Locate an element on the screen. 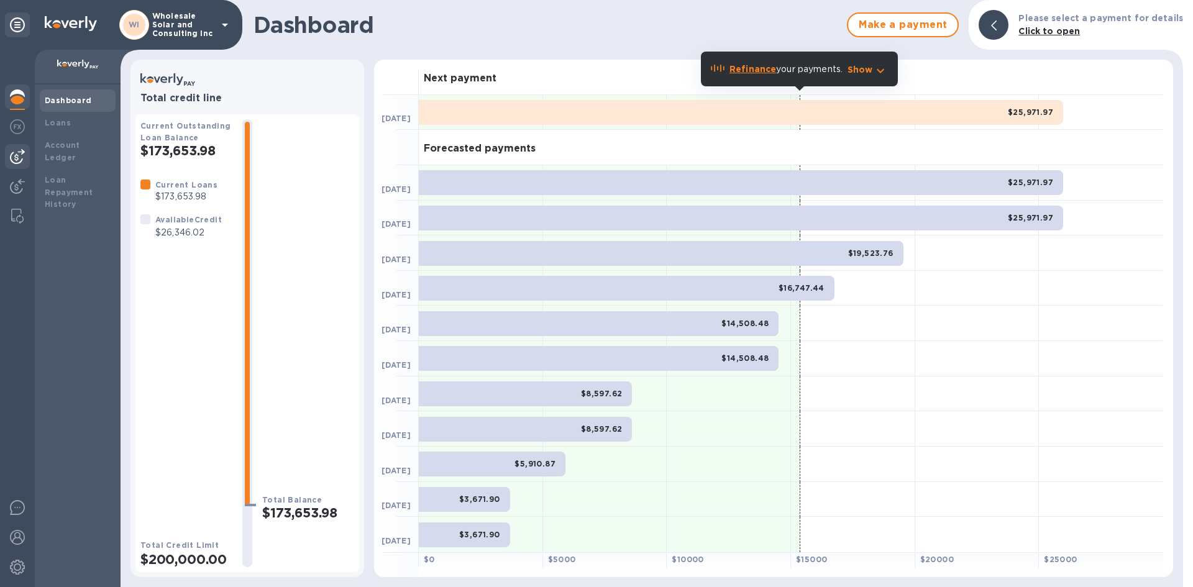  b: Refinance is located at coordinates (753, 69).